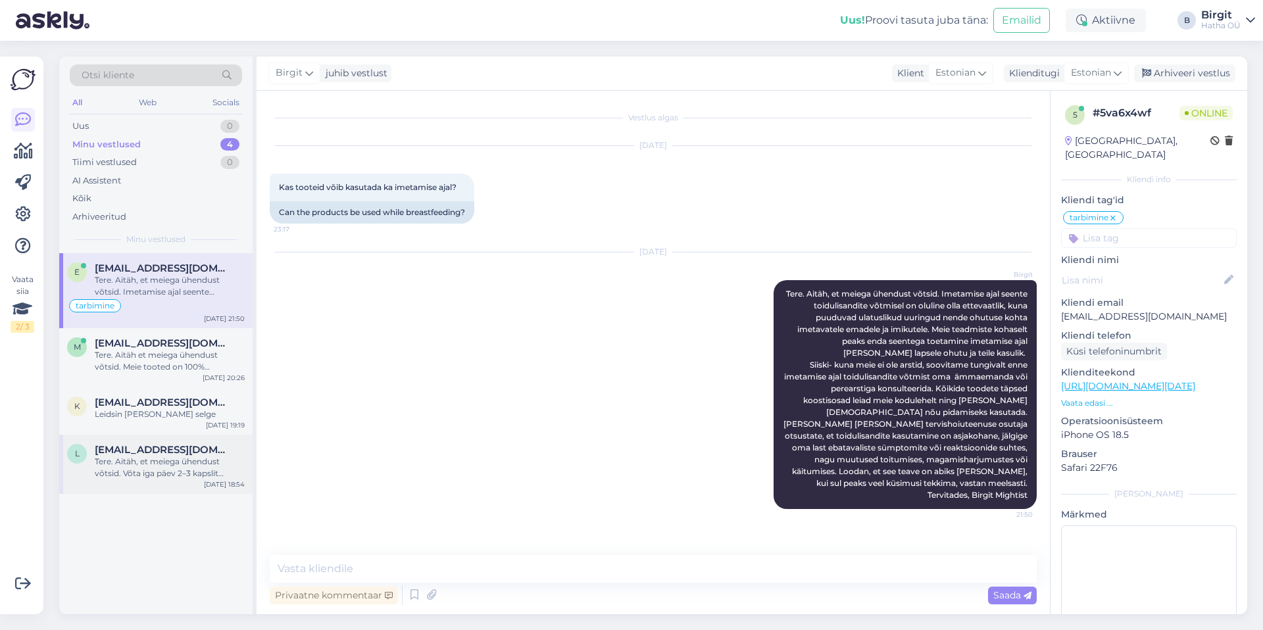  What do you see at coordinates (298, 229) in the screenshot?
I see `span: 23:17` at bounding box center [298, 229].